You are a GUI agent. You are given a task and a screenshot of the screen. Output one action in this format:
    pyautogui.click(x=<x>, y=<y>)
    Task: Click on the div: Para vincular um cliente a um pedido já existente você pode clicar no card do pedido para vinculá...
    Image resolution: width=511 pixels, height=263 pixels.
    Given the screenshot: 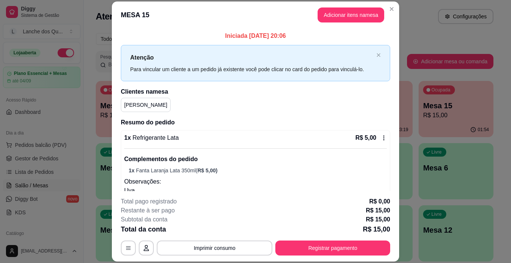 What is the action you would take?
    pyautogui.click(x=252, y=69)
    